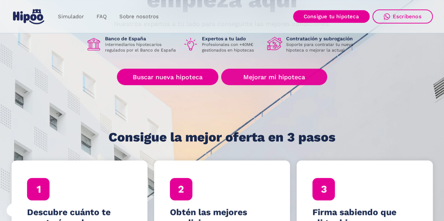 Image resolution: width=444 pixels, height=221 pixels. Describe the element at coordinates (232, 39) in the screenshot. I see `h1: Expertos a tu lado` at that location.